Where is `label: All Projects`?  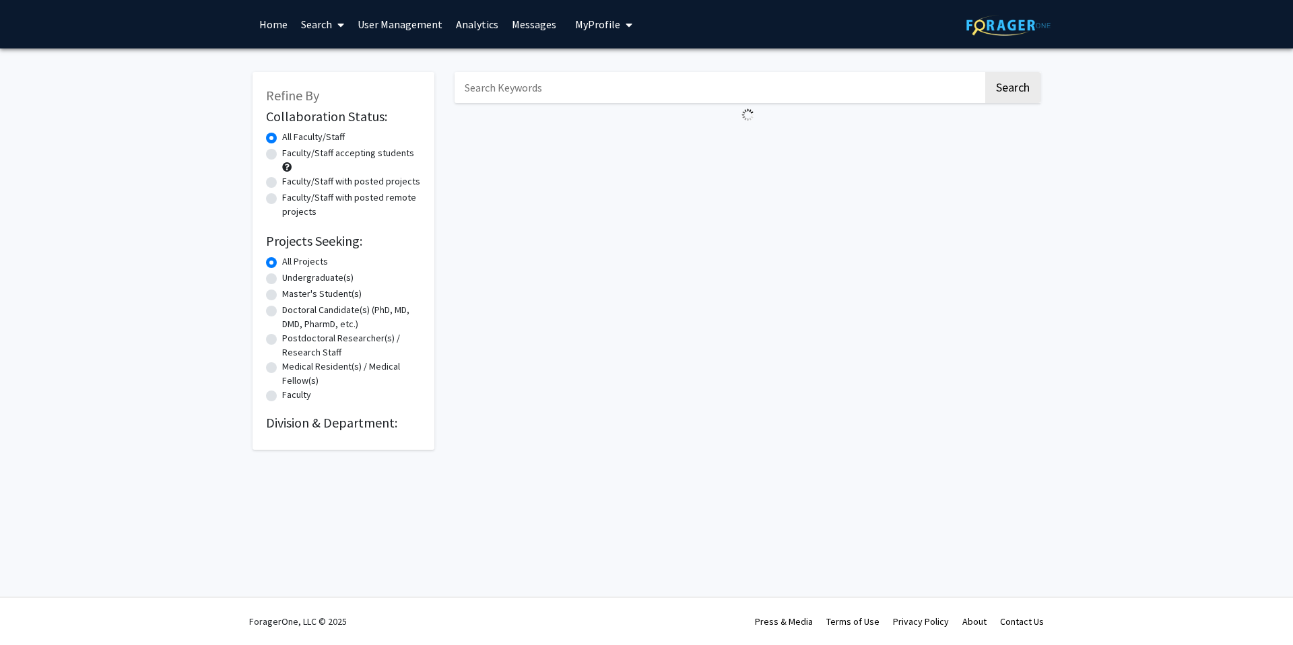 label: All Projects is located at coordinates (305, 261).